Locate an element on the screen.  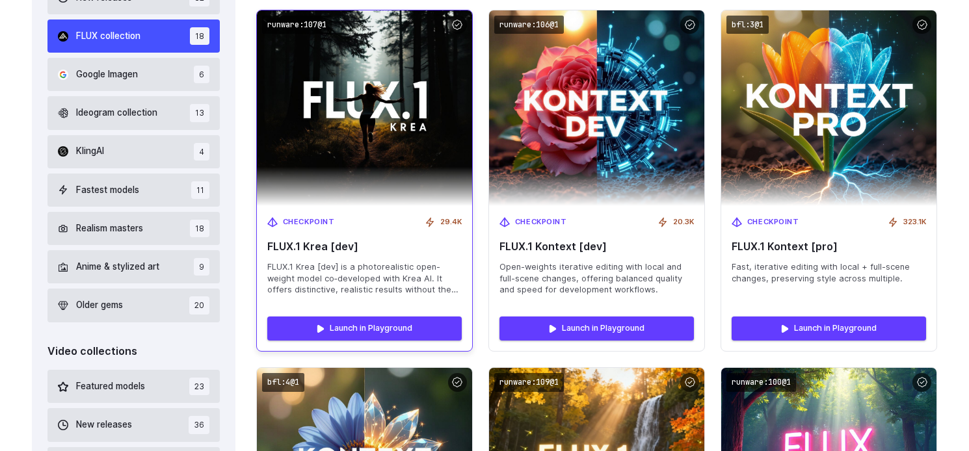
span: 11 is located at coordinates (200, 190).